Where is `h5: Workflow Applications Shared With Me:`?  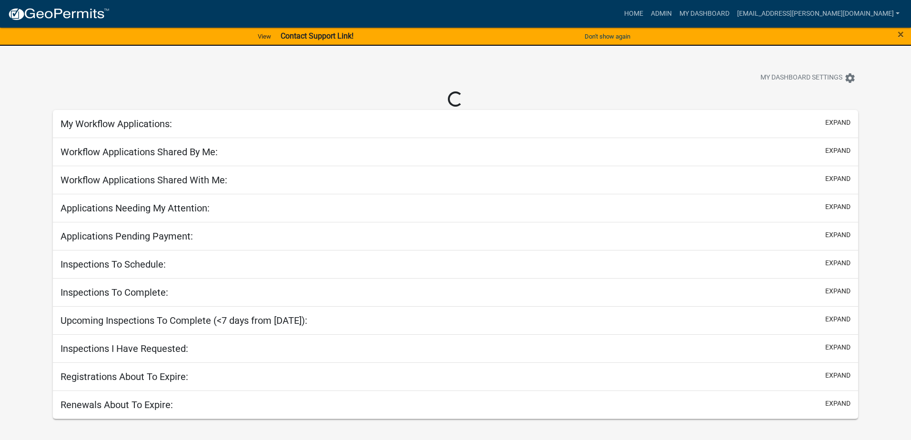
h5: Workflow Applications Shared With Me: is located at coordinates (144, 180).